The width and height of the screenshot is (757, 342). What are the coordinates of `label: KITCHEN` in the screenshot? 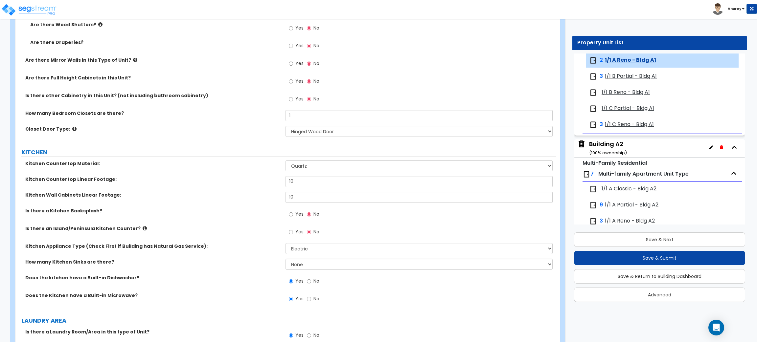 It's located at (288, 152).